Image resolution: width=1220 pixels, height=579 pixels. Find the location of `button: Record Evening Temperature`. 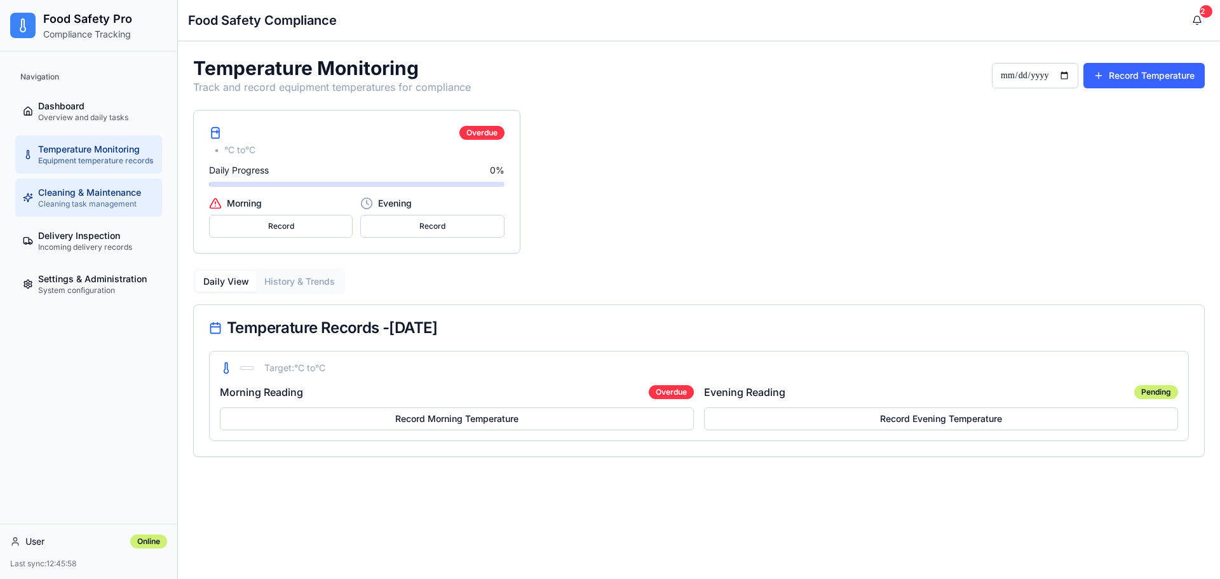

button: Record Evening Temperature is located at coordinates (941, 419).